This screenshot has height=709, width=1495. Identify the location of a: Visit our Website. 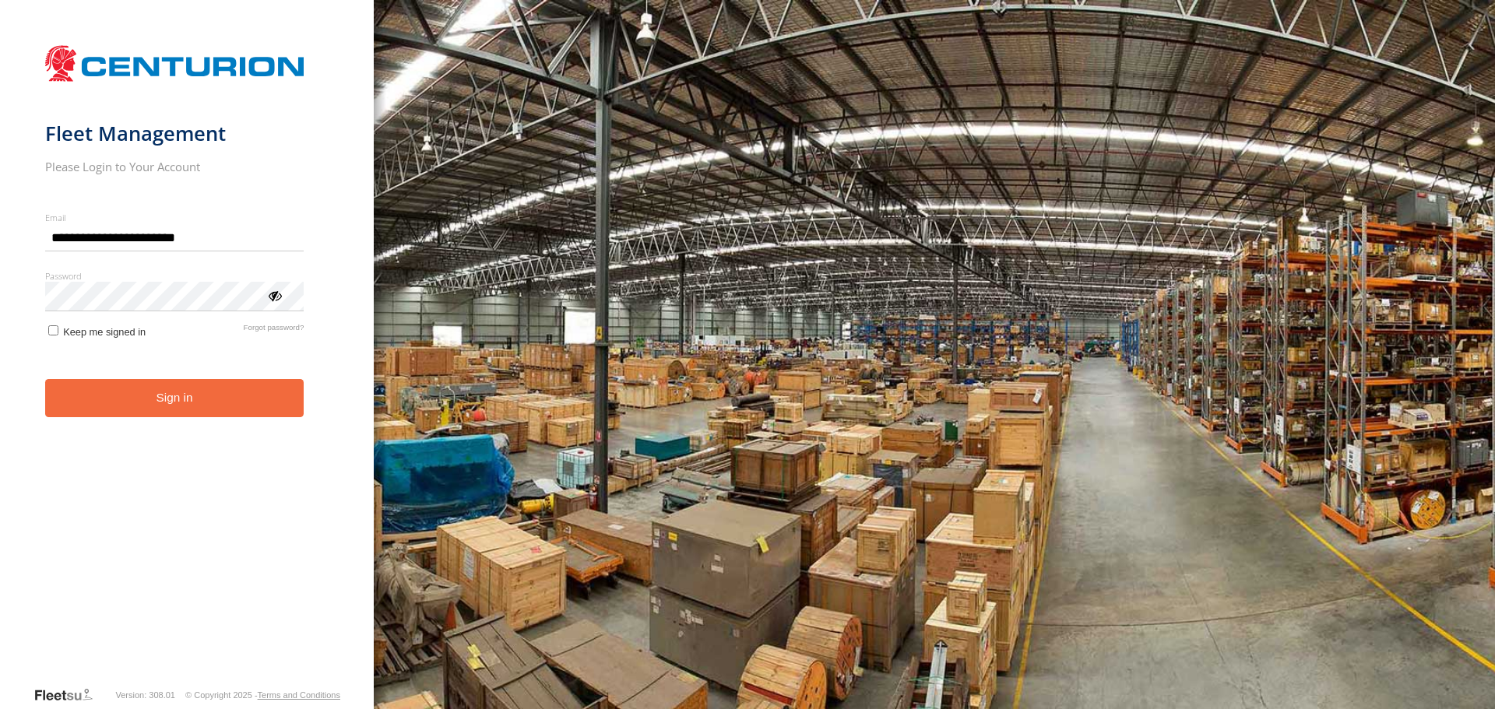
(69, 695).